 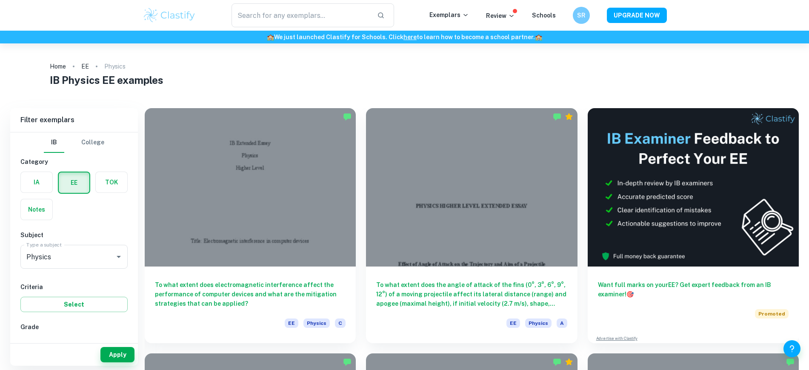 What do you see at coordinates (693, 225) in the screenshot?
I see `a: Want full marks on yourEE? Get expert feedback from an IB examiner!PromotedAdvertise with Clastify` at bounding box center [693, 225].